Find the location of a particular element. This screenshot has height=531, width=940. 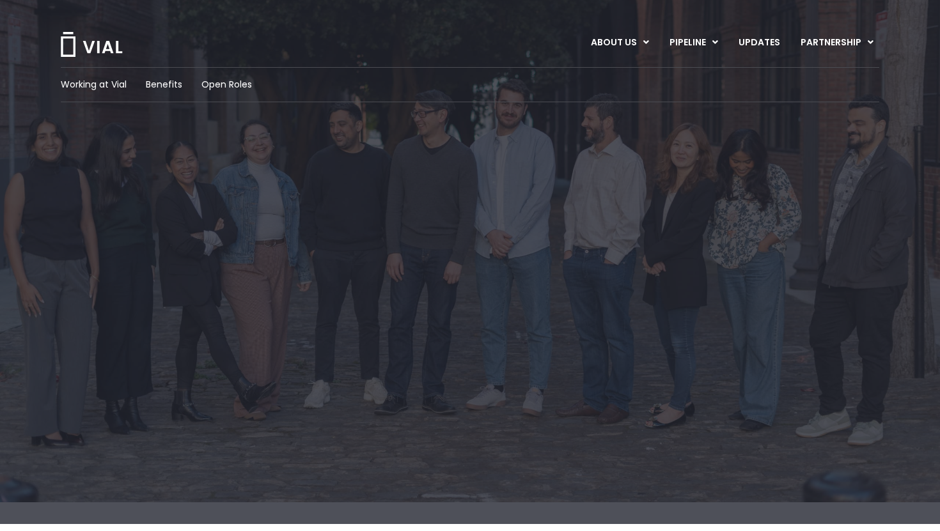

a: ABOUT USMenu Toggle is located at coordinates (620, 43).